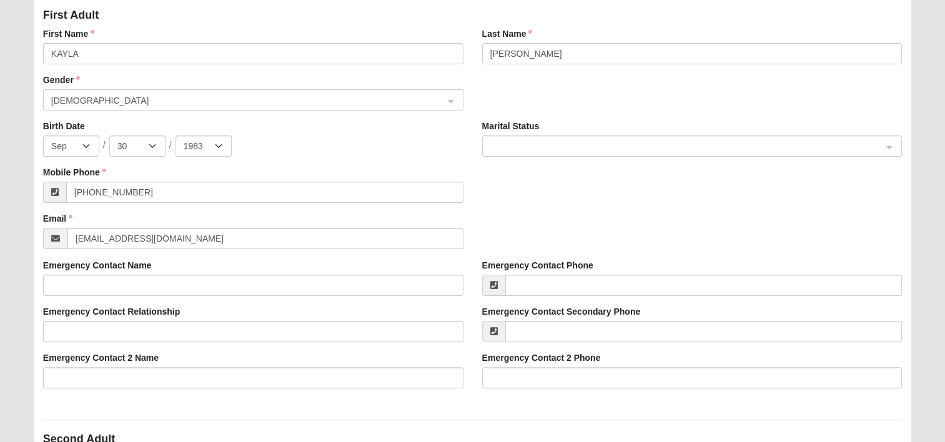  What do you see at coordinates (64, 126) in the screenshot?
I see `label: Birth Date` at bounding box center [64, 126].